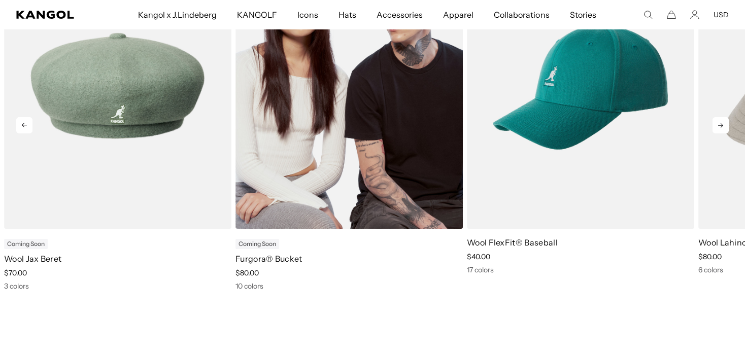 This screenshot has width=745, height=353. I want to click on p: Wool FlexFit® Baseball, so click(581, 243).